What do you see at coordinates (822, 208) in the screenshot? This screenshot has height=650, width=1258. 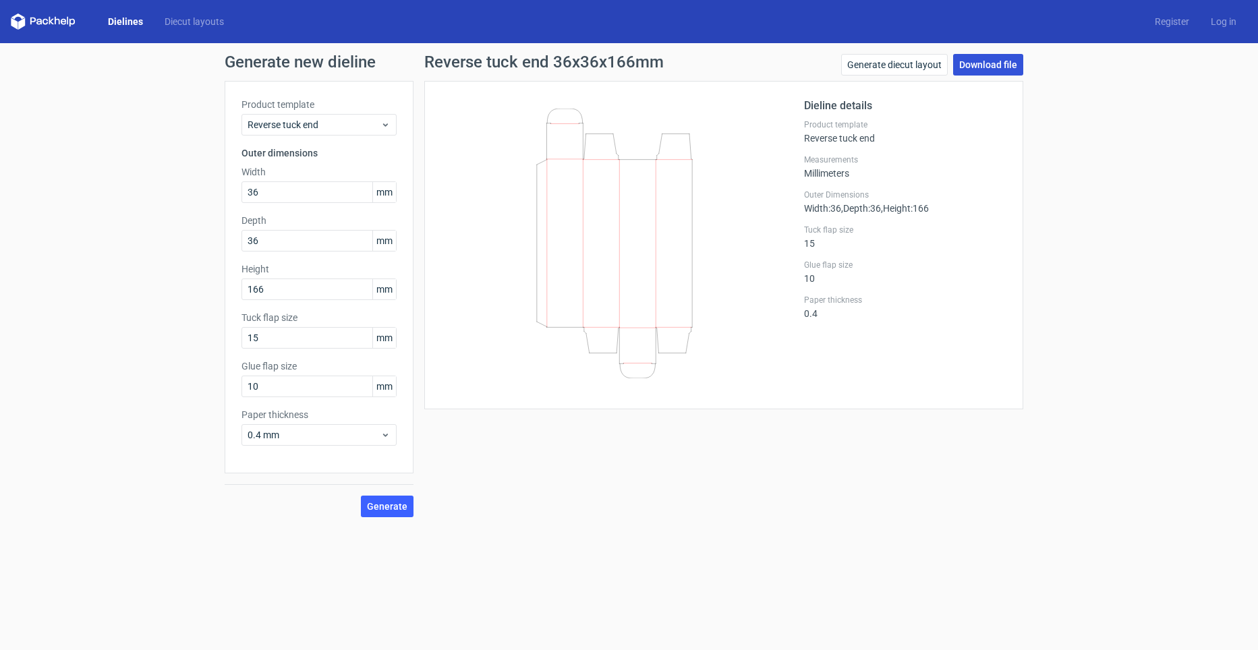 I see `span: Width : 36` at bounding box center [822, 208].